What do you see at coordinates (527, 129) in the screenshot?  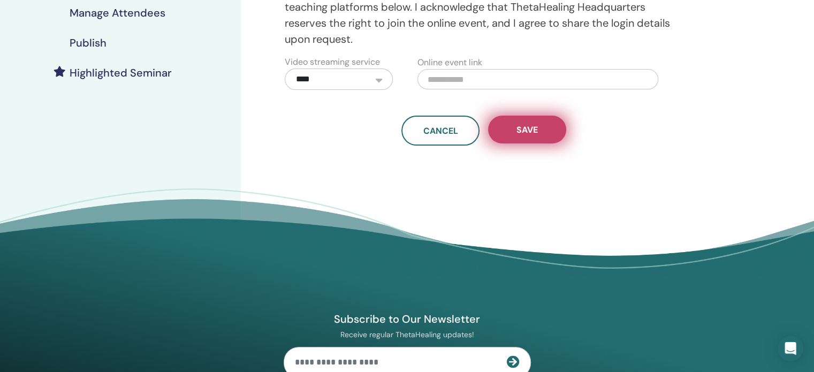 I see `span: Save` at bounding box center [527, 129].